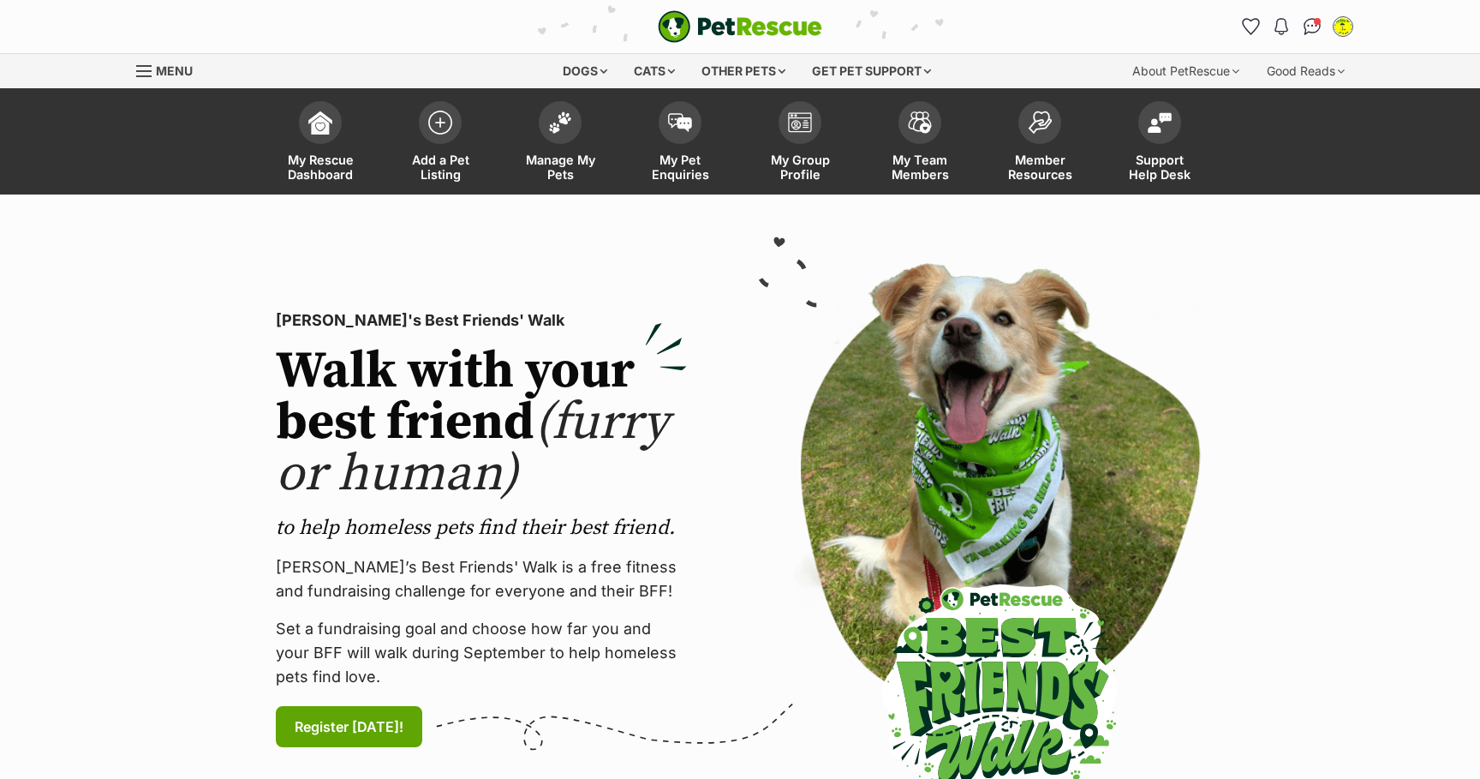  Describe the element at coordinates (871, 71) in the screenshot. I see `div: Get pet support` at that location.